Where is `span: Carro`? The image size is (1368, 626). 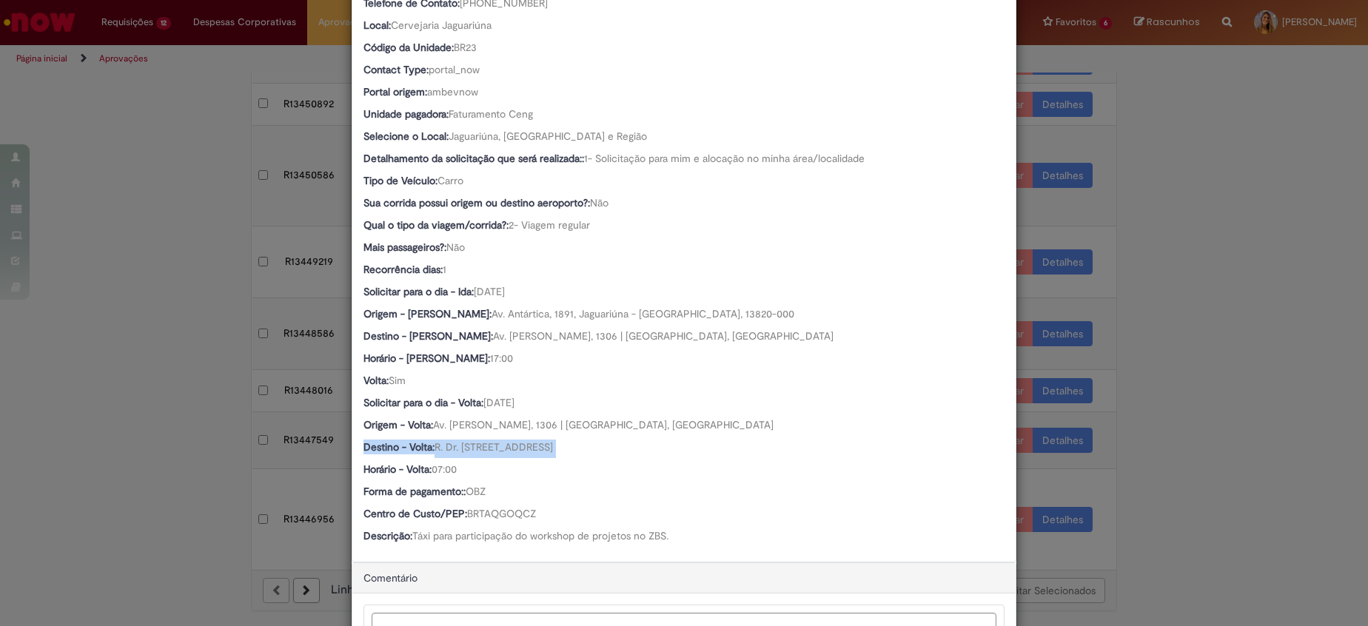
span: Carro is located at coordinates (450, 181).